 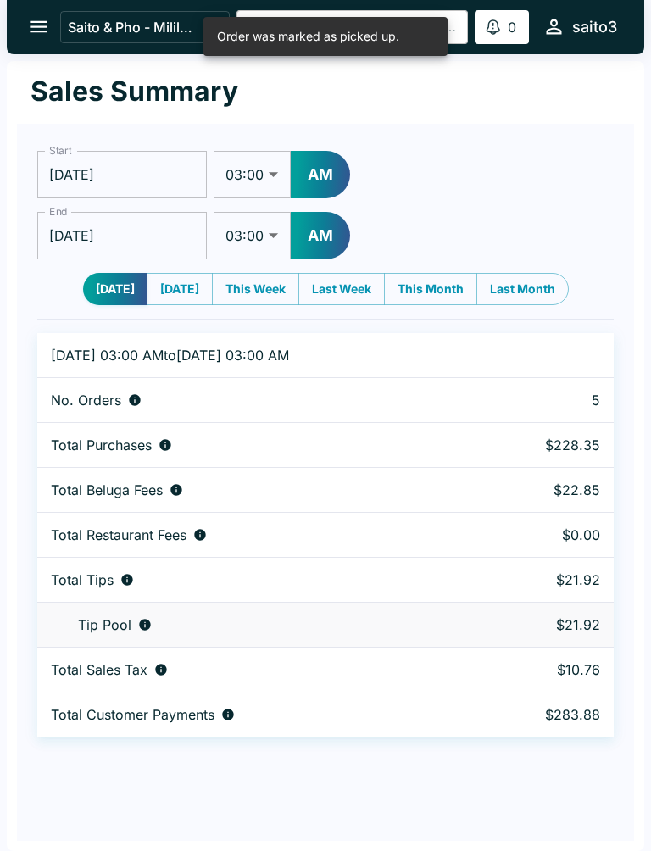 What do you see at coordinates (257, 400) in the screenshot?
I see `div: Number of orders placed` at bounding box center [257, 400].